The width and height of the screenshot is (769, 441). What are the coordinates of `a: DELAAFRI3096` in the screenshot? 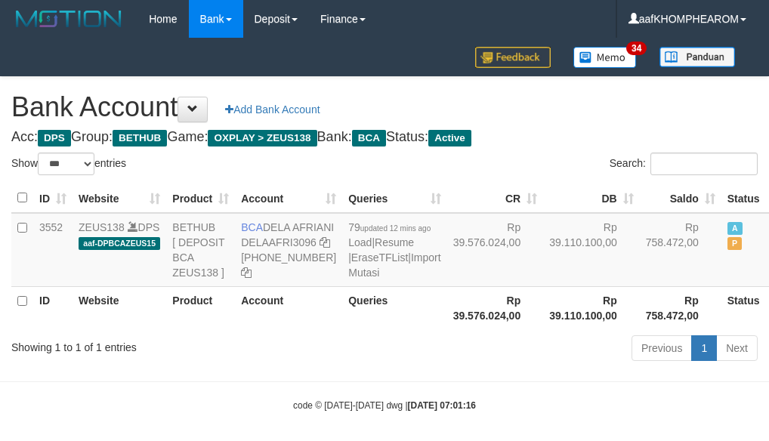 It's located at (279, 242).